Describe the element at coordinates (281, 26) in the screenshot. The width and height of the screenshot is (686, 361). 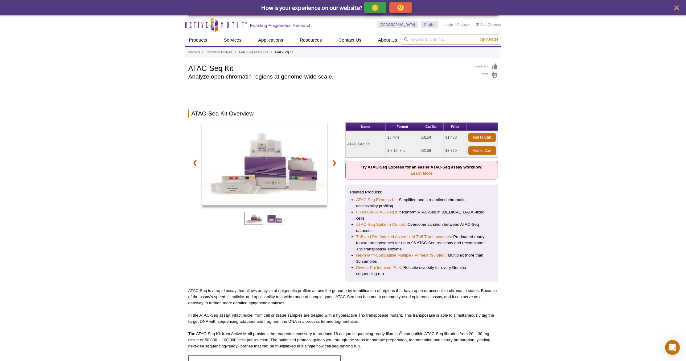
I see `h2: Enabling Epigenetics Research` at that location.